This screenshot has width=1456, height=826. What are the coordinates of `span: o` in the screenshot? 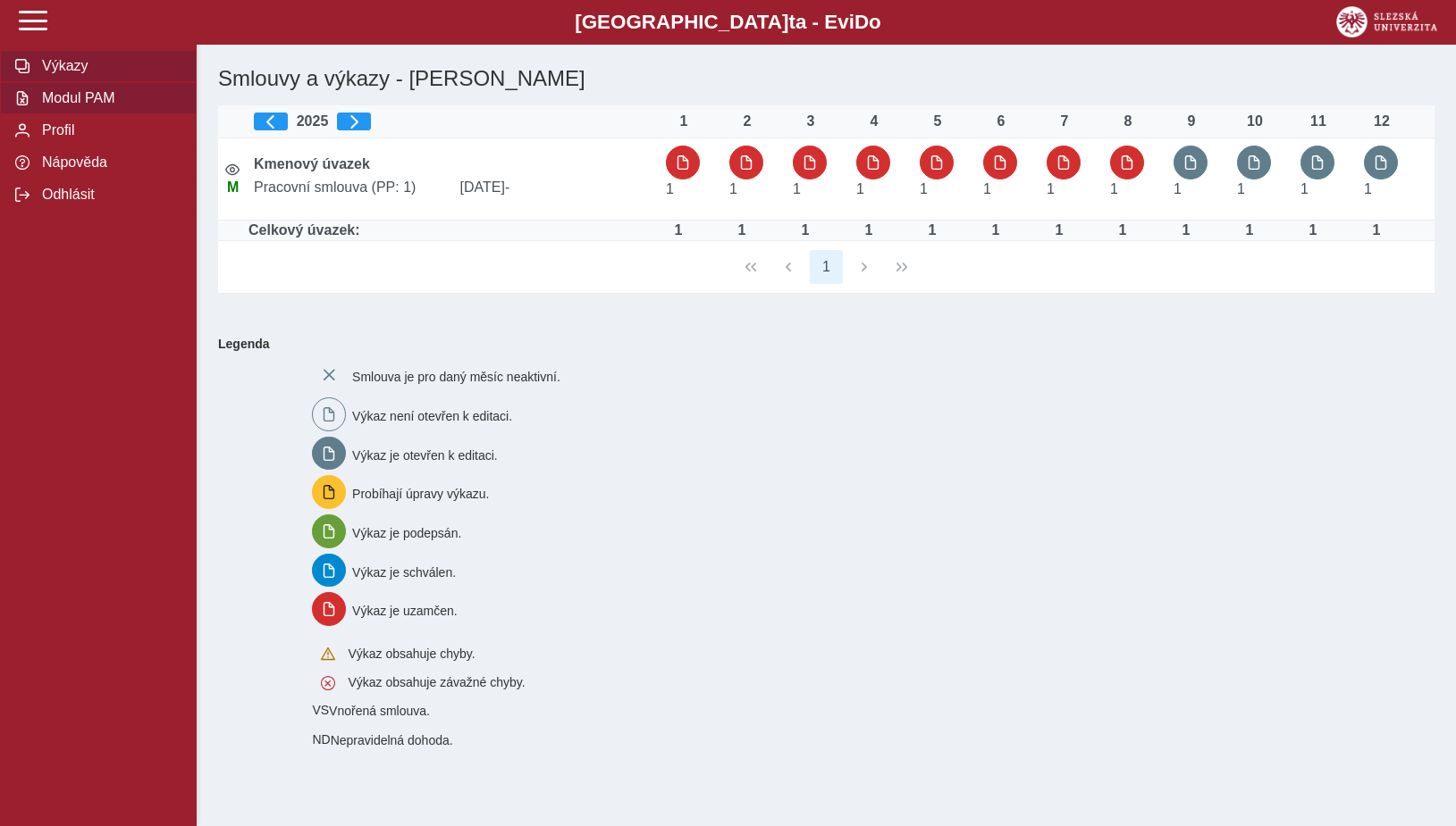 It's located at (874, 21).